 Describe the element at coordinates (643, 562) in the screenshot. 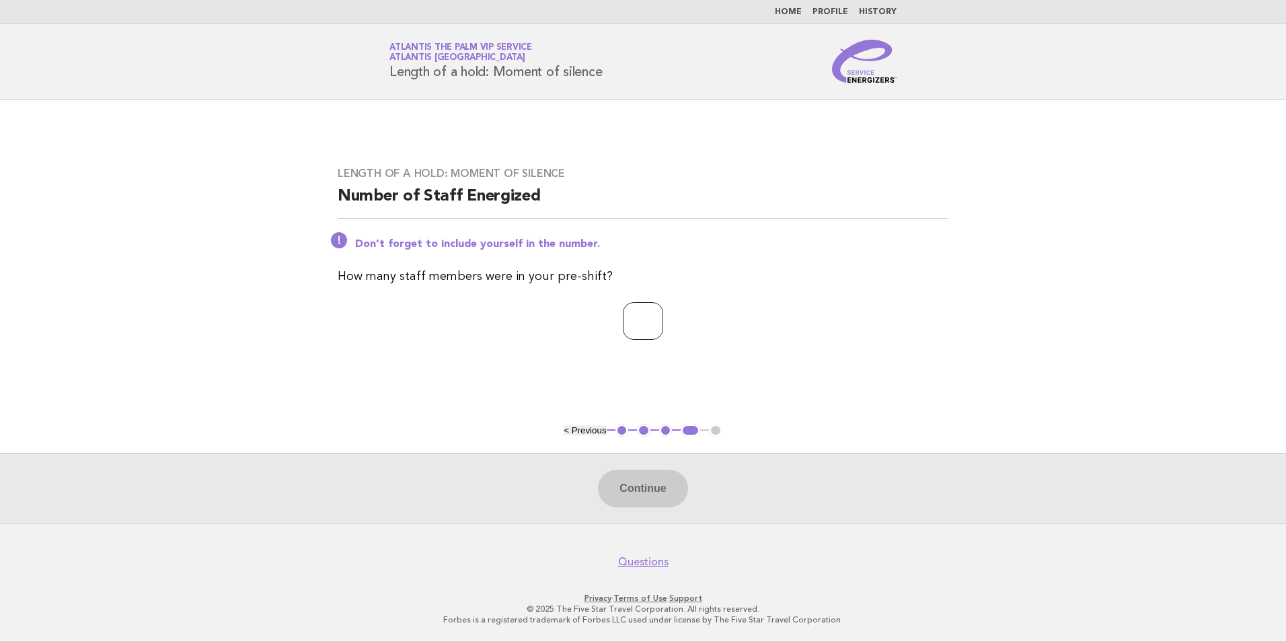

I see `a: Questions` at that location.